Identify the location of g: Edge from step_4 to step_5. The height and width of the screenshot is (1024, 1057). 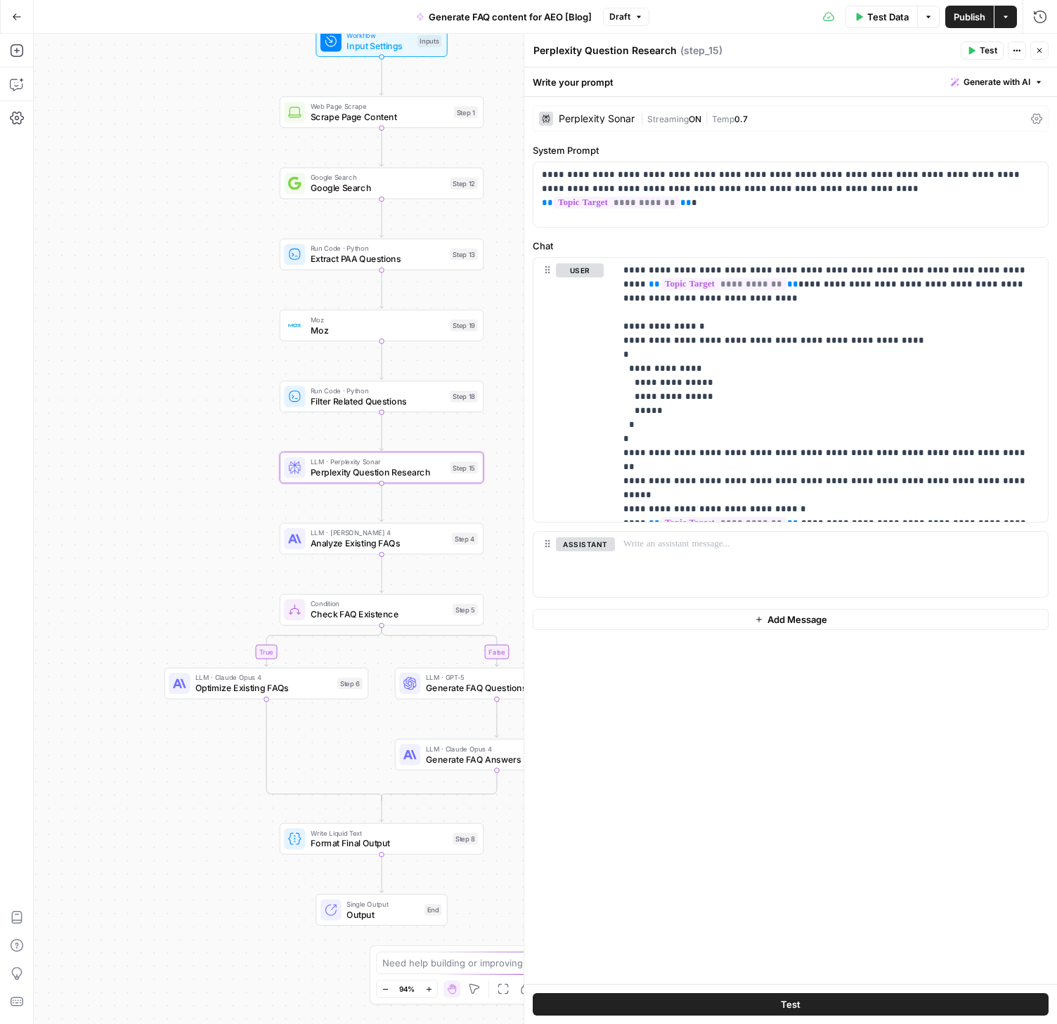
(381, 573).